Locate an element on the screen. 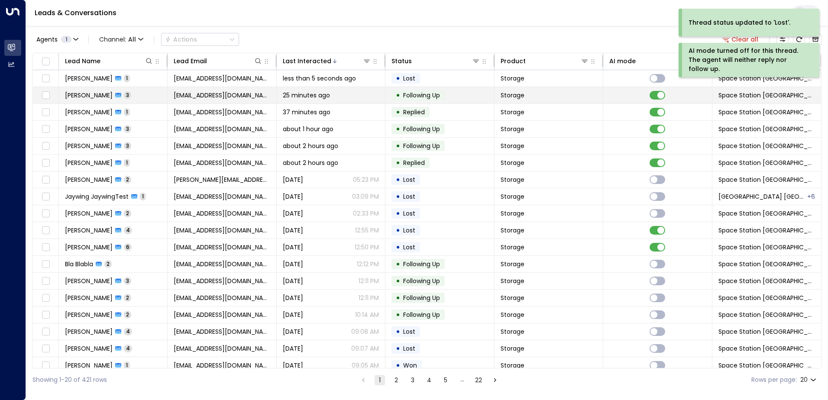  p: 12:50 PM is located at coordinates (367, 247).